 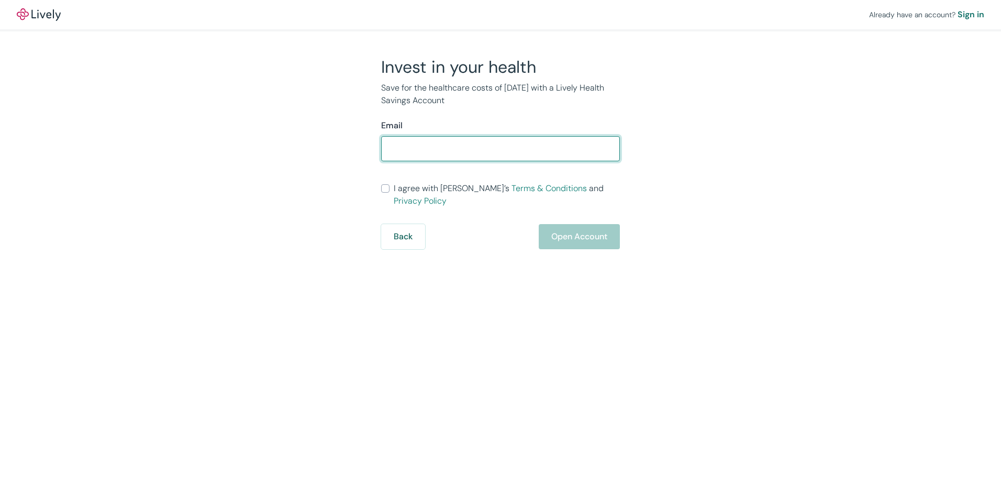 What do you see at coordinates (39, 15) in the screenshot?
I see `img: Lively` at bounding box center [39, 15].